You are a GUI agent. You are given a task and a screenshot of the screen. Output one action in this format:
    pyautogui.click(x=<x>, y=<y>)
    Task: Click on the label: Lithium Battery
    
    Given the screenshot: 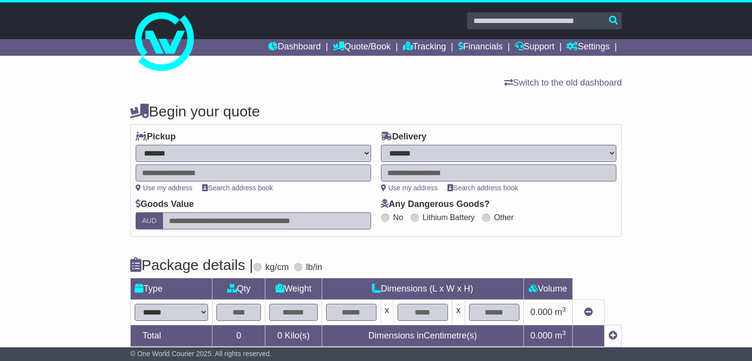 What is the action you would take?
    pyautogui.click(x=448, y=217)
    